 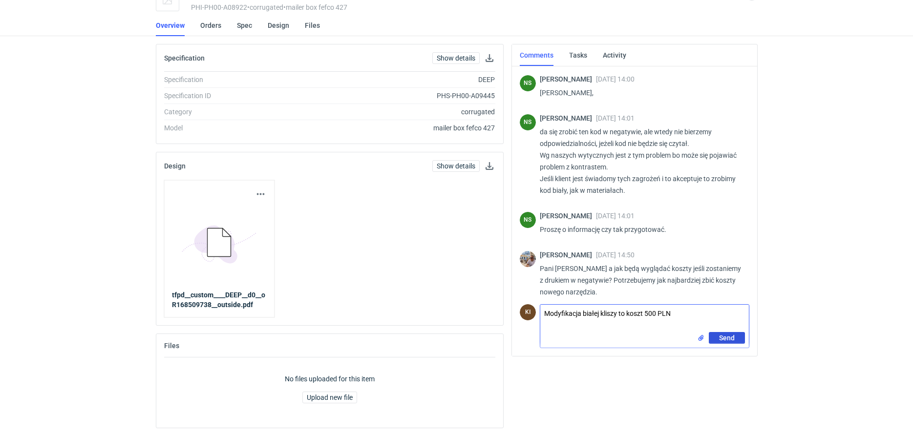 I want to click on button: Download specification, so click(x=489, y=58).